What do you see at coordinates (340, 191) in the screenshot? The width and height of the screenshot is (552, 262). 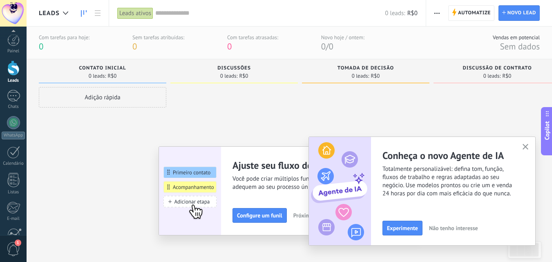 I see `img: ai_agent_activation_popup_PT.png` at bounding box center [340, 191].